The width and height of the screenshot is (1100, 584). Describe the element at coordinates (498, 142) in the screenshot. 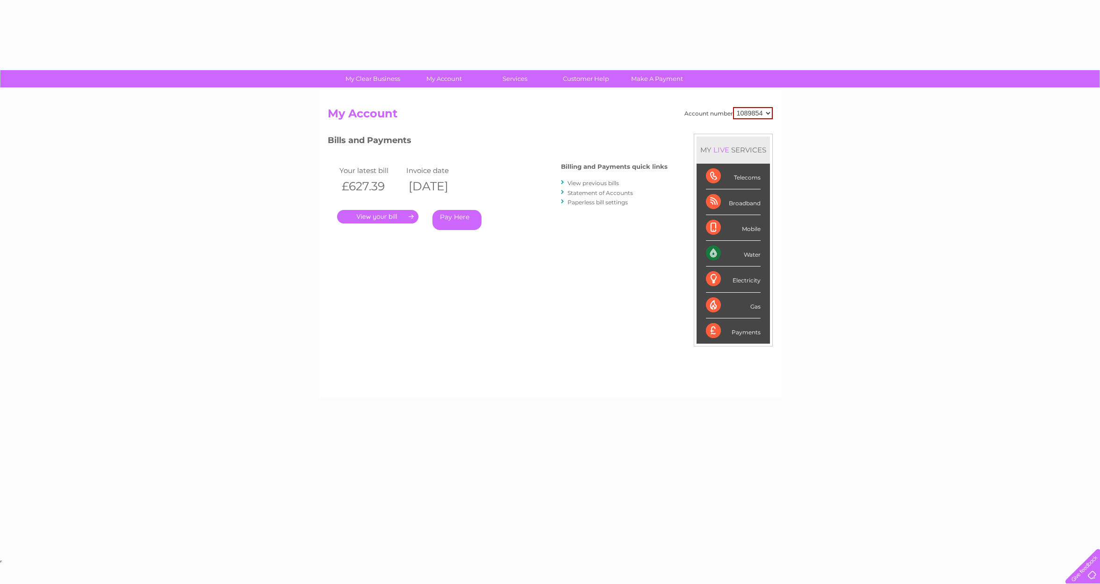

I see `h3: Bills and Payments` at that location.